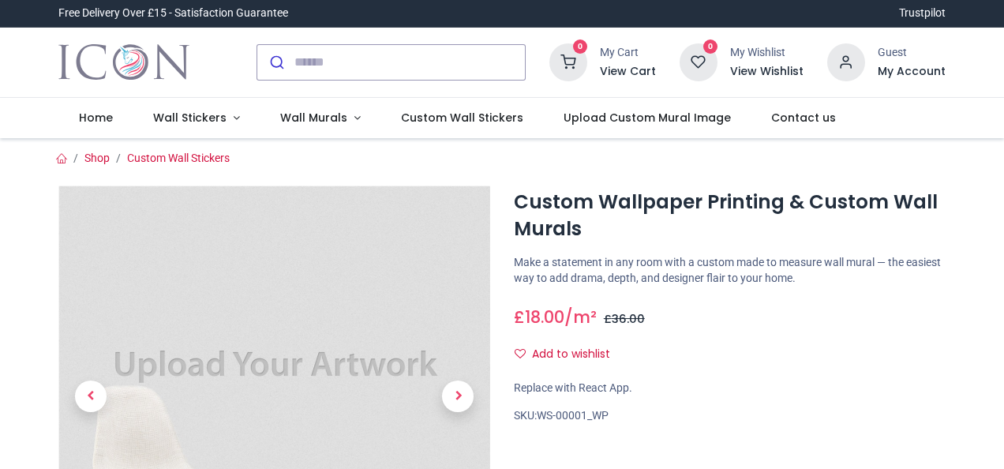 This screenshot has width=1004, height=469. Describe the element at coordinates (580, 316) in the screenshot. I see `span: /m²` at that location.